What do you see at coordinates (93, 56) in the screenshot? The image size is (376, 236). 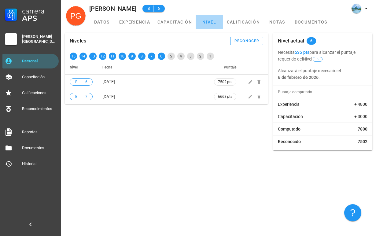 I see `div: 13` at bounding box center [93, 56].